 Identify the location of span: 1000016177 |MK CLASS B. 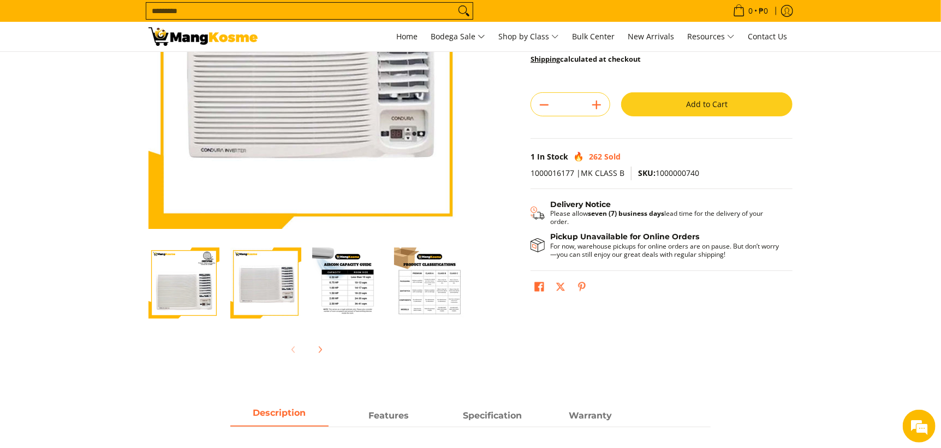
(578, 172).